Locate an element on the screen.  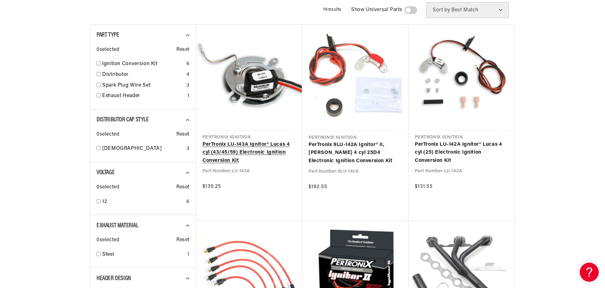
a: 12 is located at coordinates (143, 202).